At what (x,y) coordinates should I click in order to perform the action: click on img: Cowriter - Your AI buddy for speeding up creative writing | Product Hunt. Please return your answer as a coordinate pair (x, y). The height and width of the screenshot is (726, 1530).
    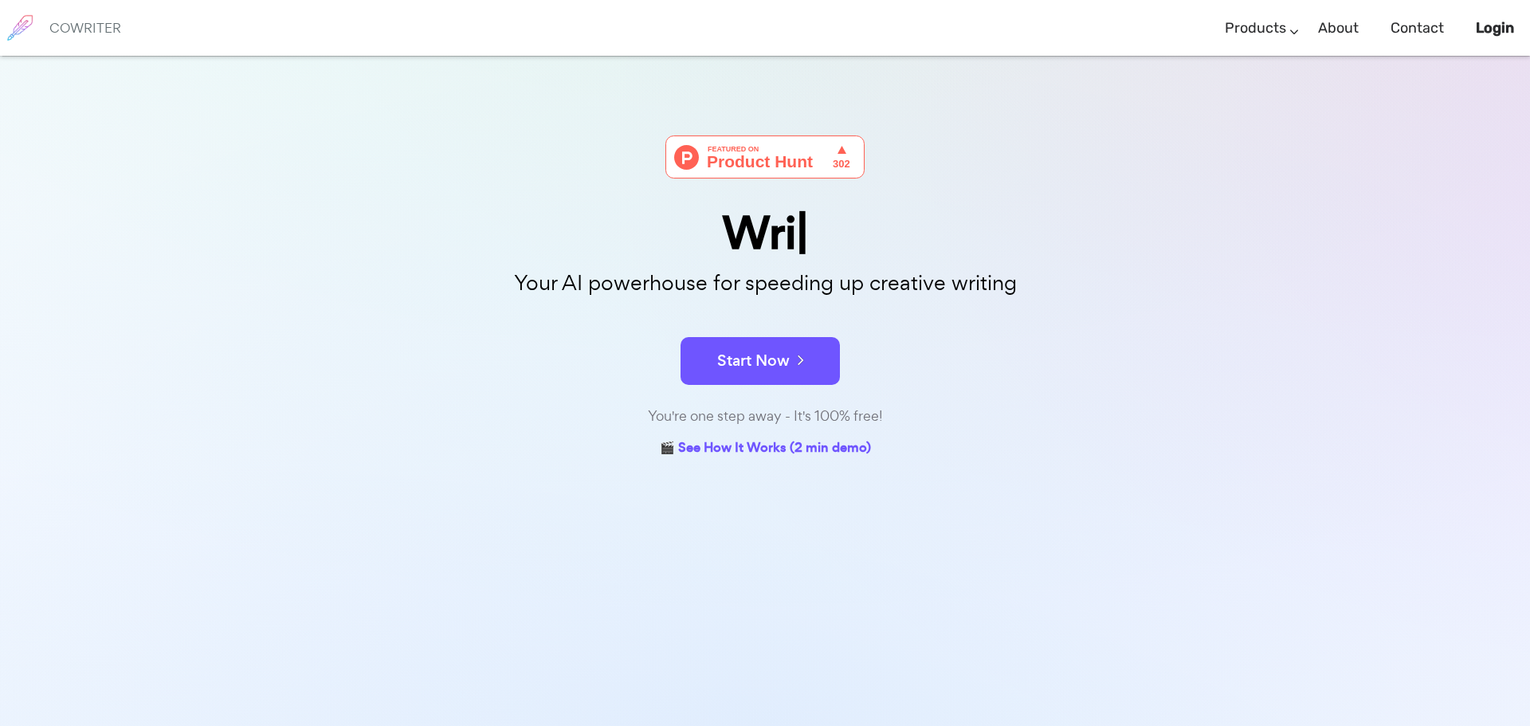
    Looking at the image, I should click on (765, 157).